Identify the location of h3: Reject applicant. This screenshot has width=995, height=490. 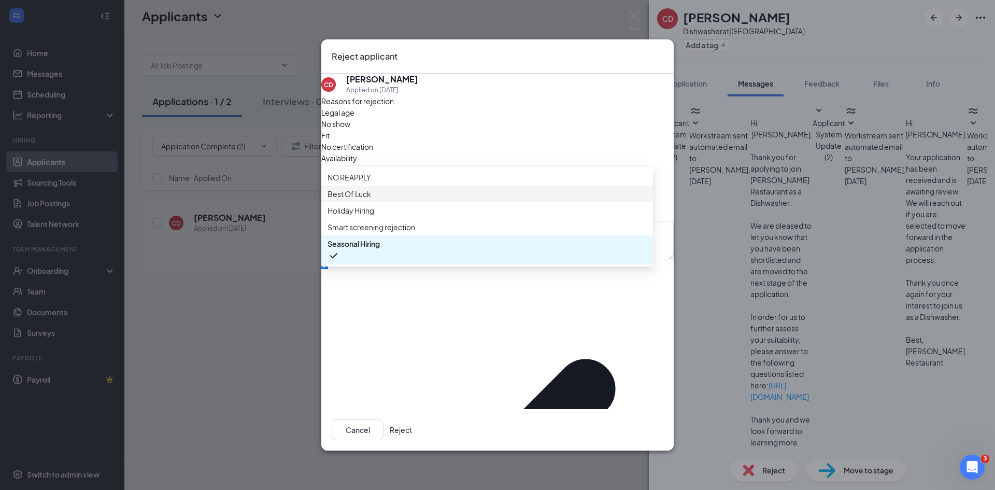
(364, 56).